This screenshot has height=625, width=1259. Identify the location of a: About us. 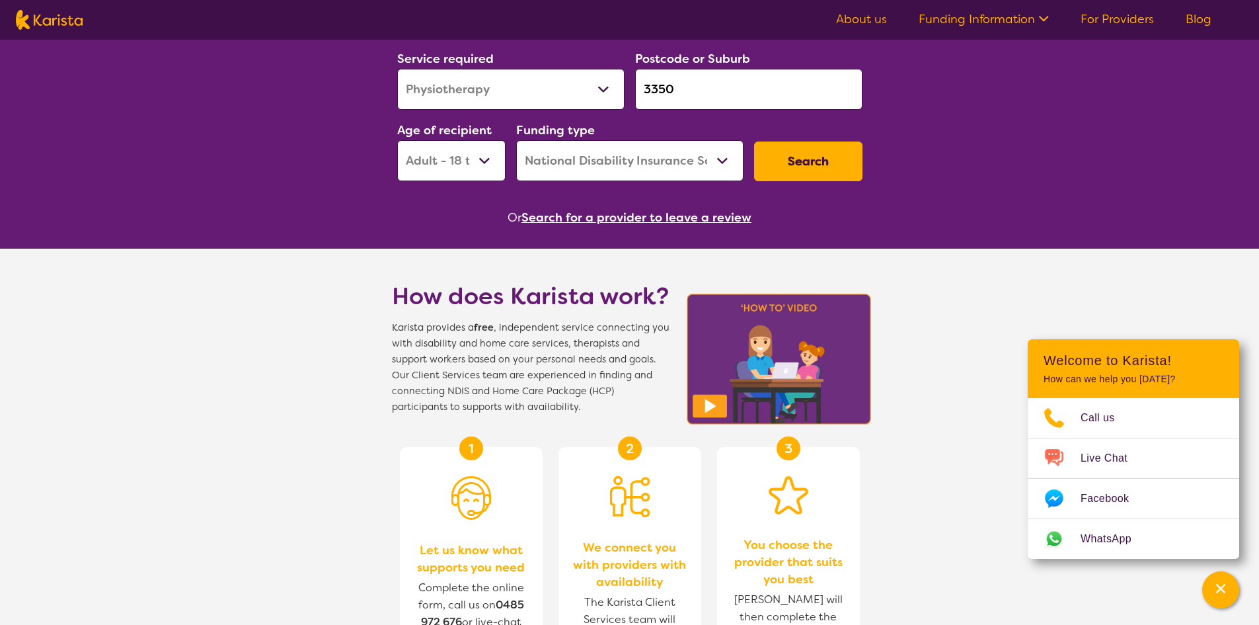
(861, 19).